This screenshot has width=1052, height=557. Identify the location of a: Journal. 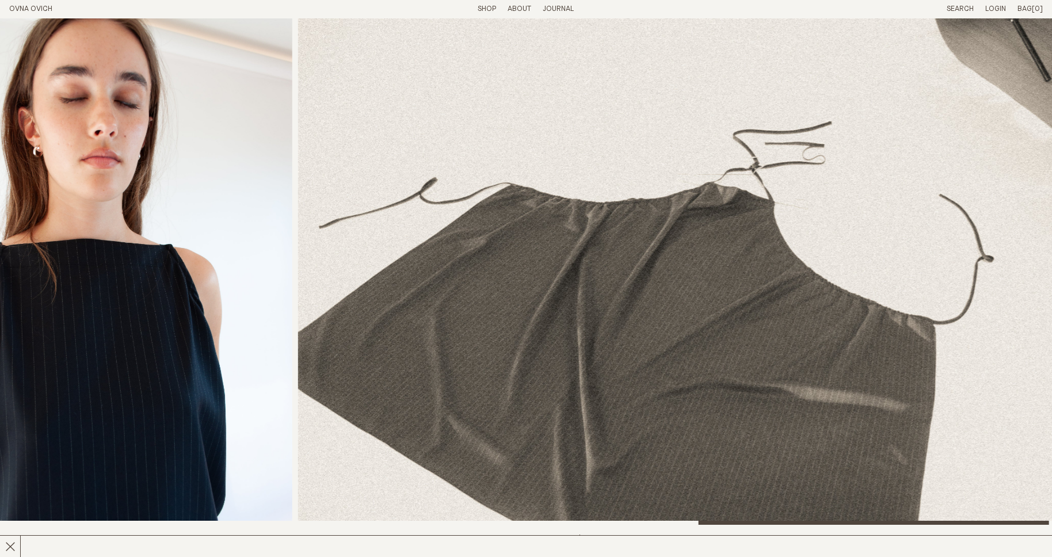
(558, 9).